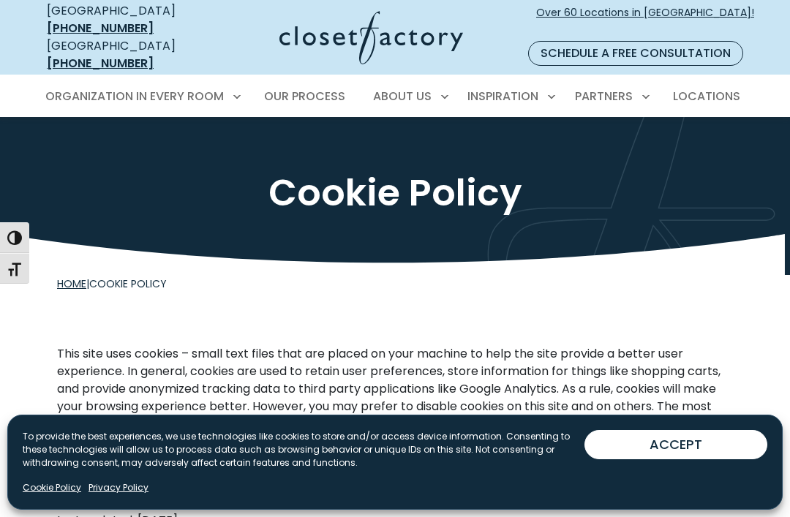 The height and width of the screenshot is (517, 790). I want to click on span: Our Process, so click(304, 96).